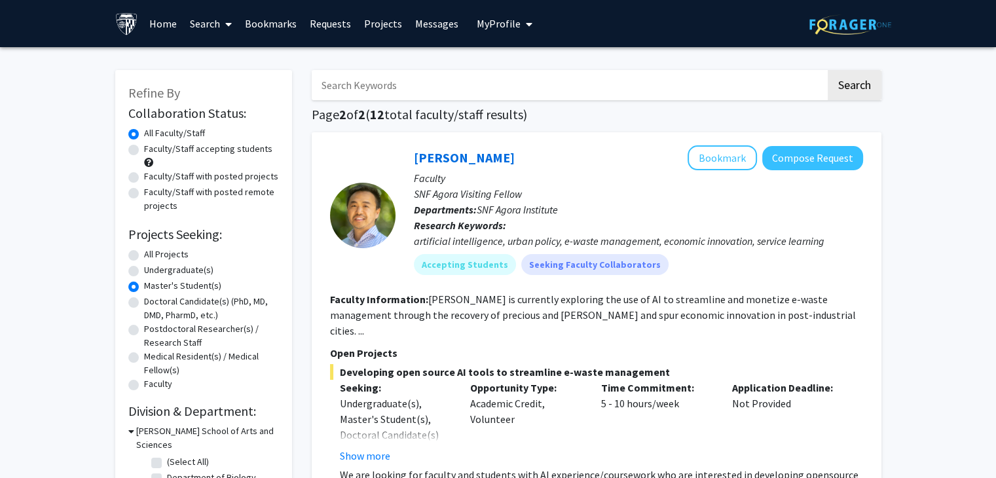 The image size is (996, 478). Describe the element at coordinates (365, 456) in the screenshot. I see `button: Show more` at that location.